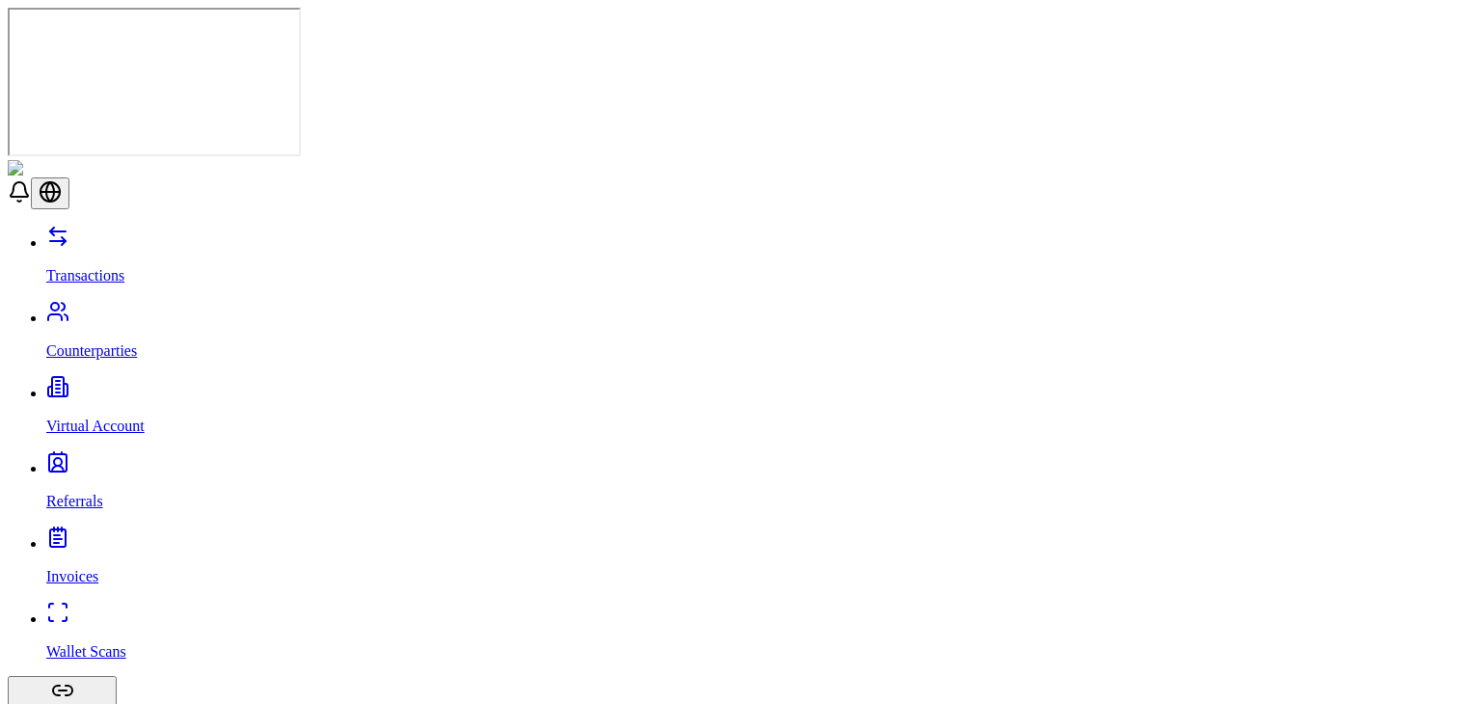  I want to click on p: Invoices, so click(760, 576).